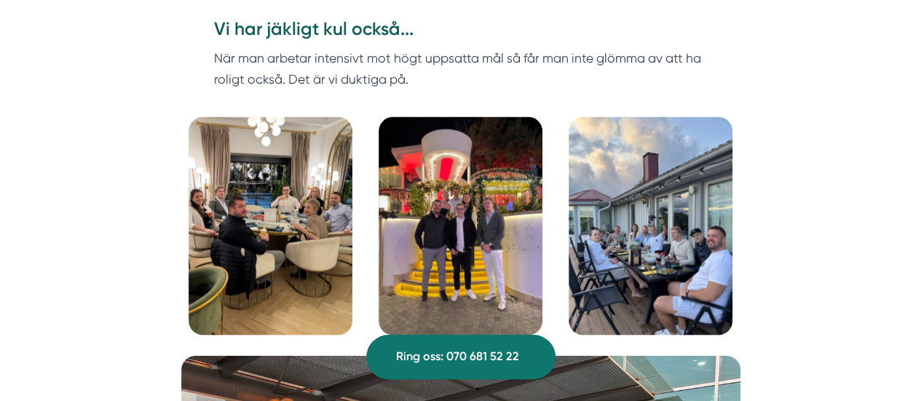  I want to click on span: Ring oss: 070 681 52 22, so click(457, 357).